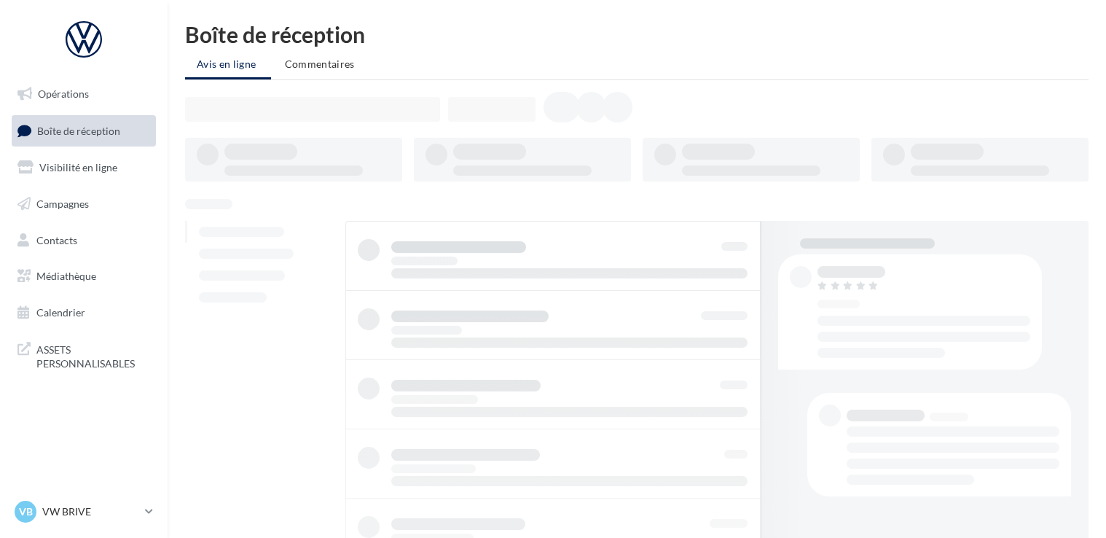  What do you see at coordinates (63, 93) in the screenshot?
I see `span: Opérations` at bounding box center [63, 93].